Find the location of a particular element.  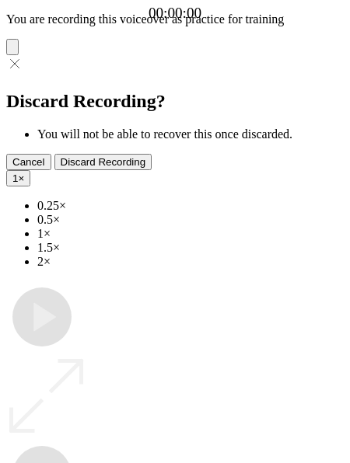

li: You will not be able to recover this once discarded. is located at coordinates (190, 134).